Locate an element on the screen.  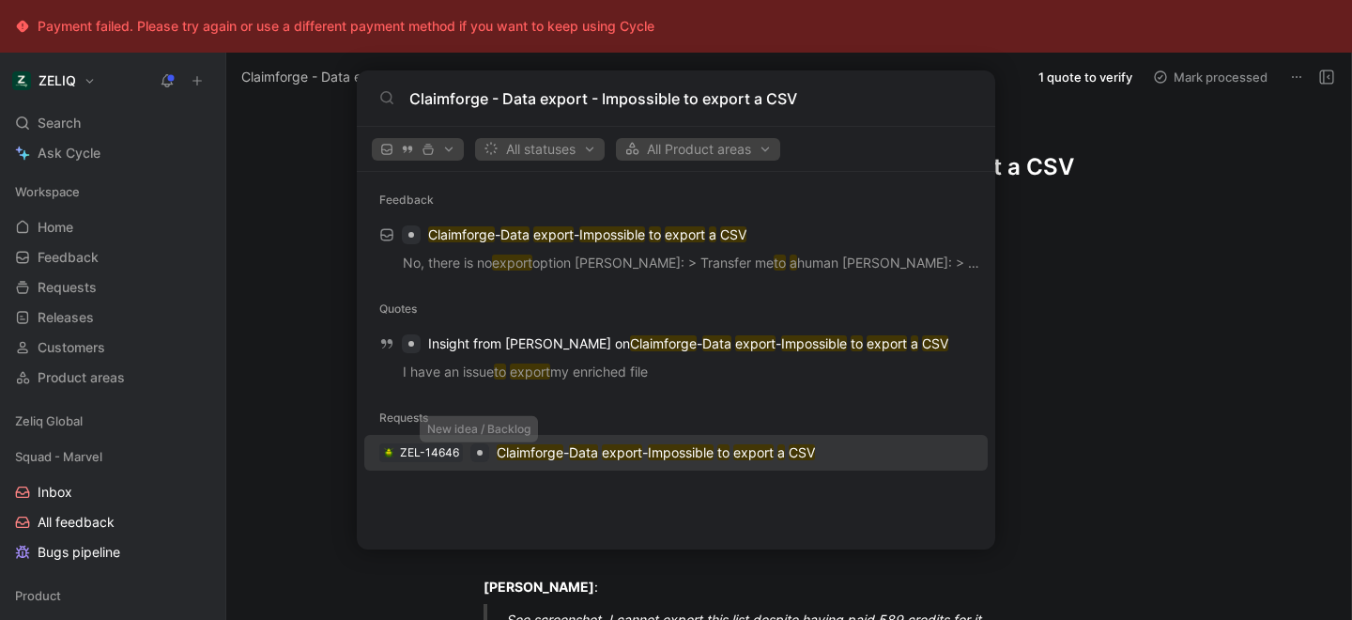
div: Feedback is located at coordinates (676, 200).